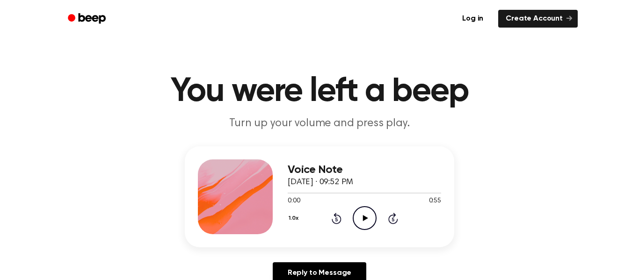 Image resolution: width=639 pixels, height=280 pixels. I want to click on span: 0:55, so click(435, 201).